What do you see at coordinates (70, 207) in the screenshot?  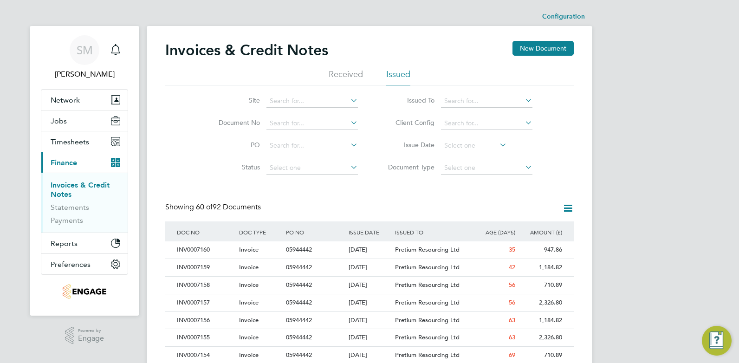 I see `a: Statements` at bounding box center [70, 207].